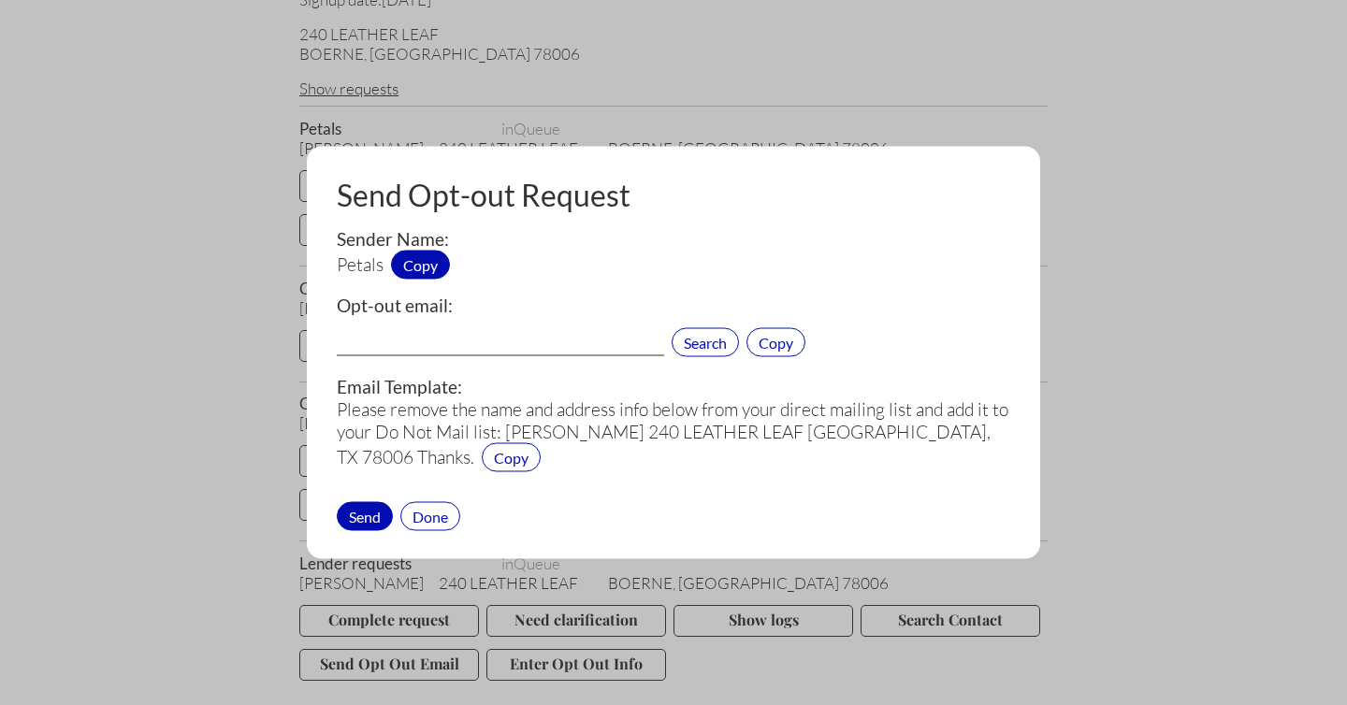  Describe the element at coordinates (393, 239) in the screenshot. I see `label: Sender Name:` at that location.